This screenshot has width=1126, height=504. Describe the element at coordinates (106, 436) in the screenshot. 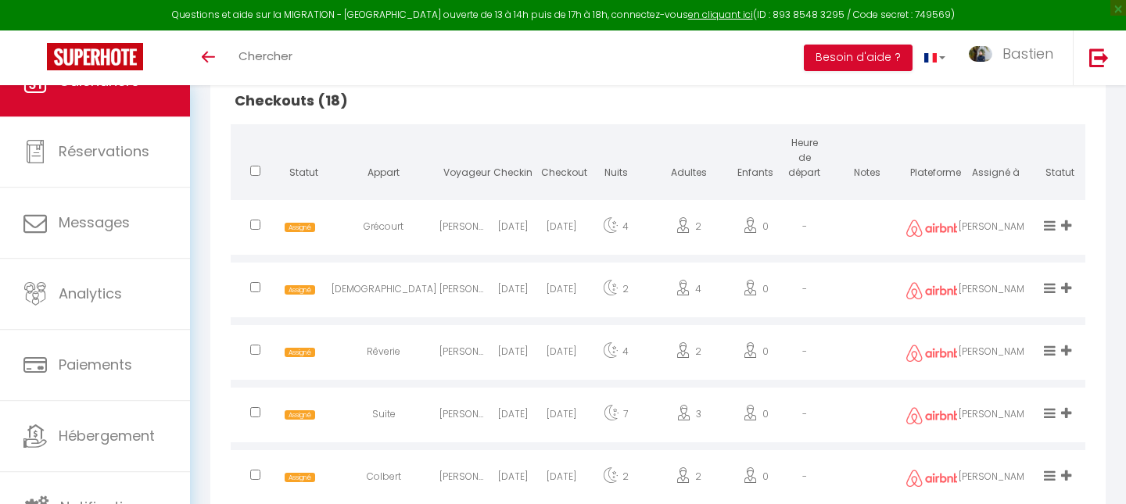

I see `span: Hébergement` at that location.